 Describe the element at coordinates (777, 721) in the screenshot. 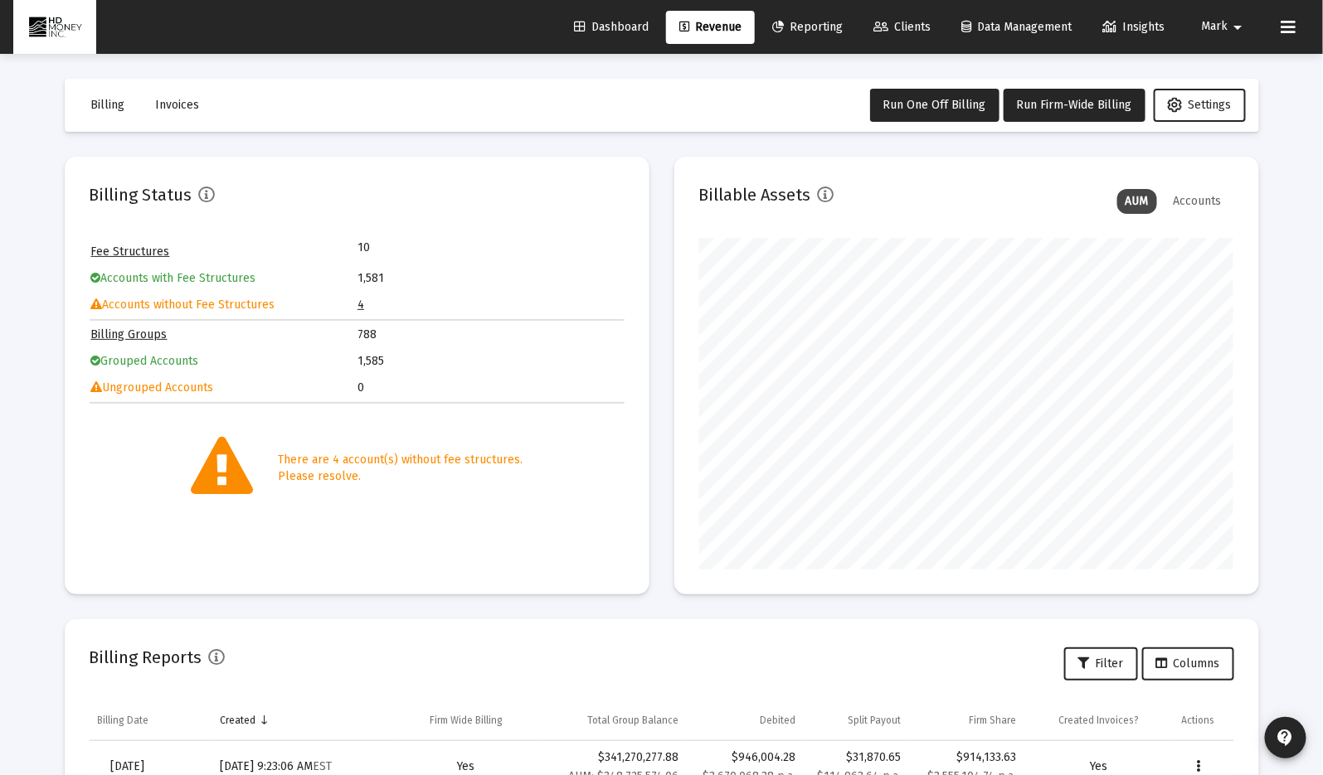

I see `div: Debited` at that location.